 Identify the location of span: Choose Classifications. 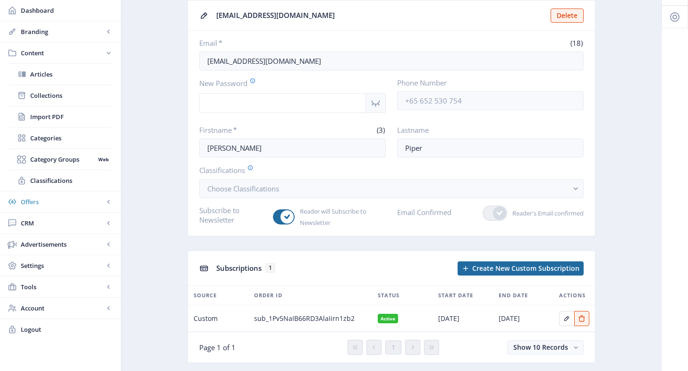
(243, 188).